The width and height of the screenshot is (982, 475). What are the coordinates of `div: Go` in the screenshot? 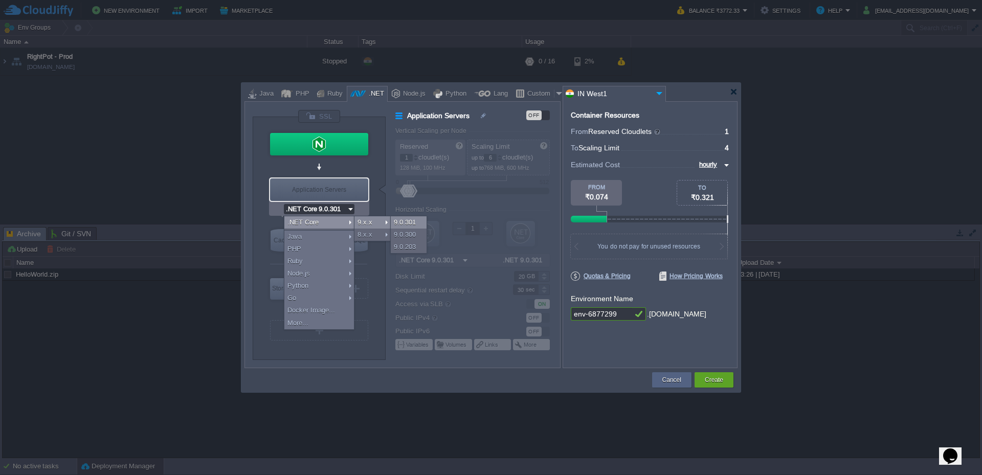 It's located at (319, 298).